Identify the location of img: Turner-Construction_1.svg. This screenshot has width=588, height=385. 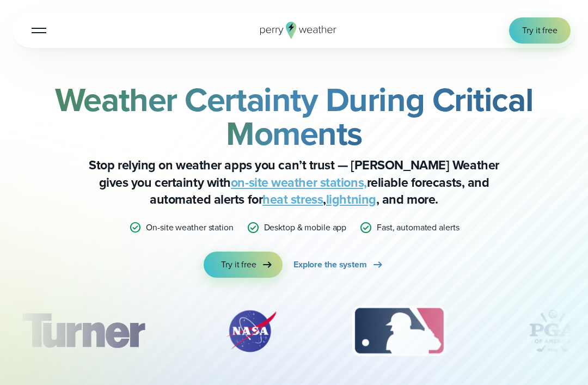
(83, 331).